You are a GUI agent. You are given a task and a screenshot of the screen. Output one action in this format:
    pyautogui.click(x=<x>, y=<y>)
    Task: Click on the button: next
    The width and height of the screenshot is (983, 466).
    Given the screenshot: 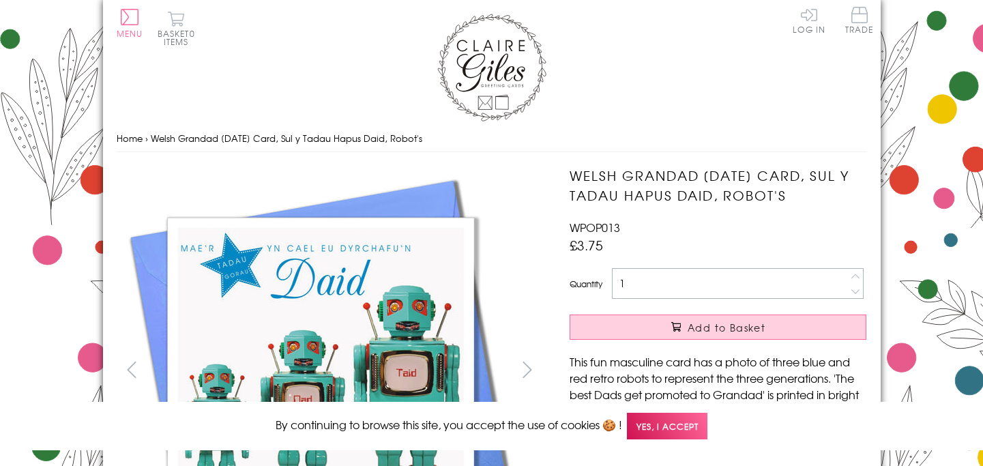 What is the action you would take?
    pyautogui.click(x=527, y=369)
    